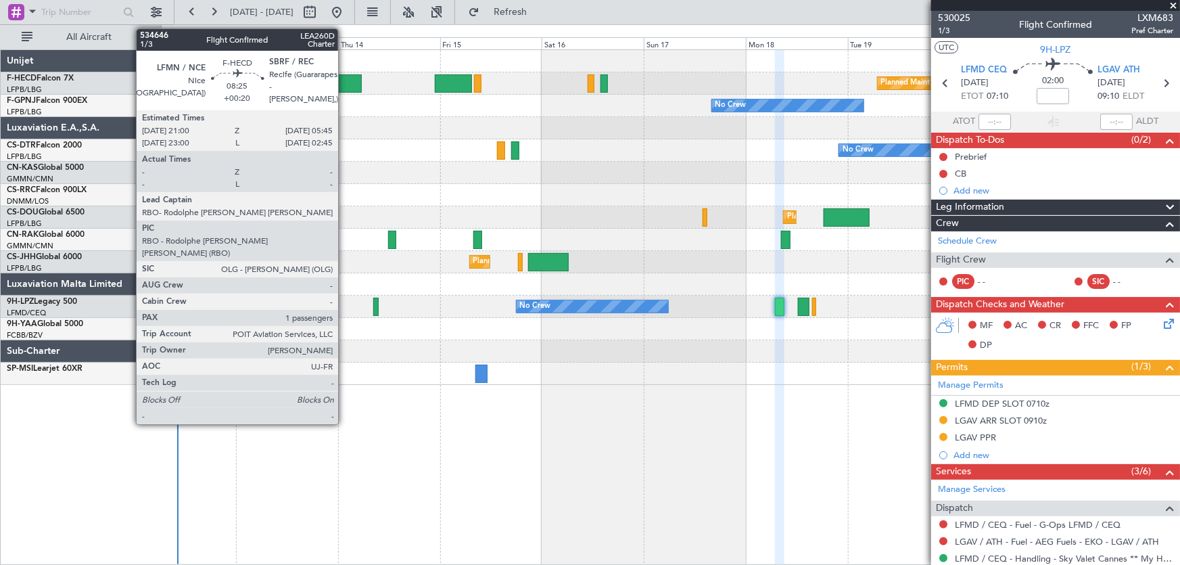 The image size is (1180, 565). What do you see at coordinates (22, 212) in the screenshot?
I see `span: CS-DOU` at bounding box center [22, 212].